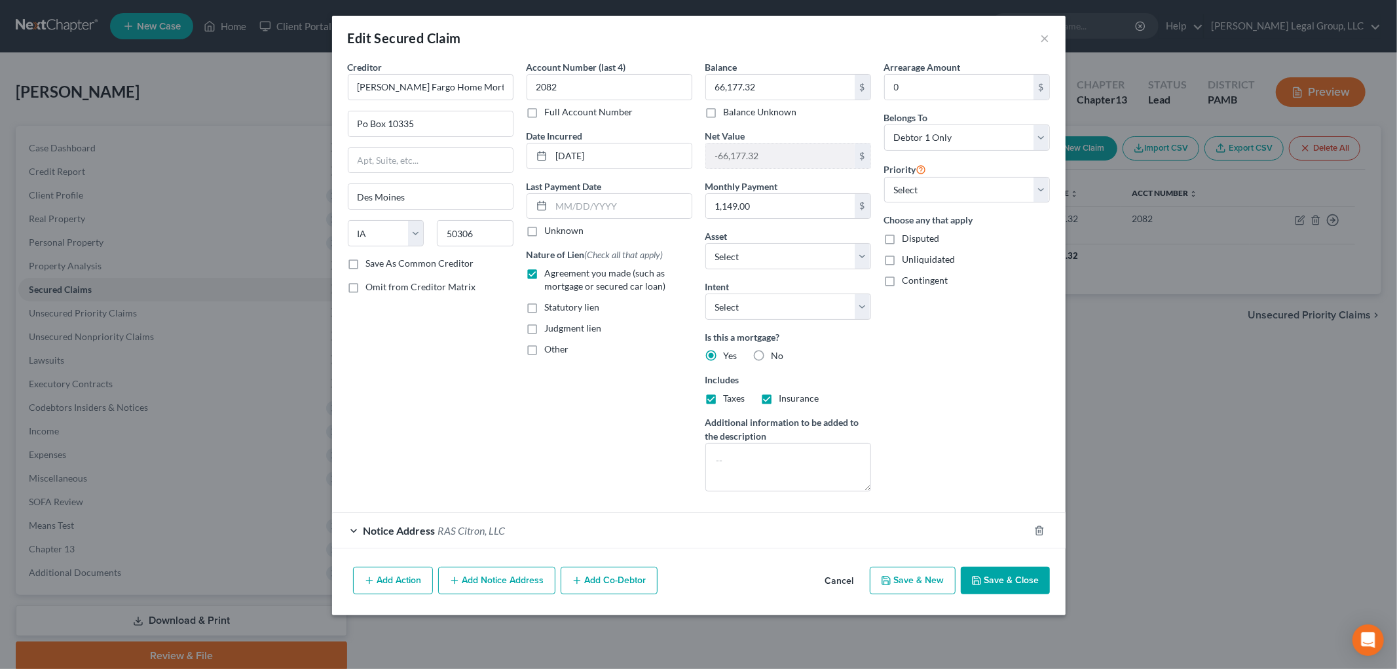 The width and height of the screenshot is (1397, 669). Describe the element at coordinates (430, 160) in the screenshot. I see `input: Apt, Suite, etc...` at that location.